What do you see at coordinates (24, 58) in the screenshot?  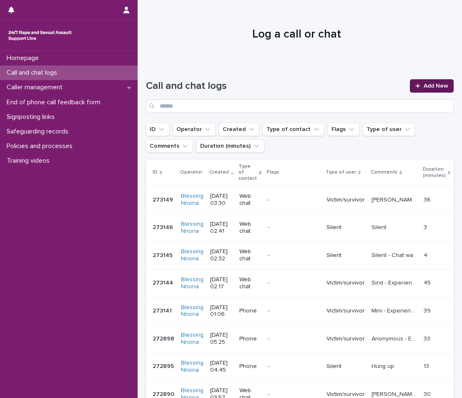 I see `p: Homepage` at bounding box center [24, 58].